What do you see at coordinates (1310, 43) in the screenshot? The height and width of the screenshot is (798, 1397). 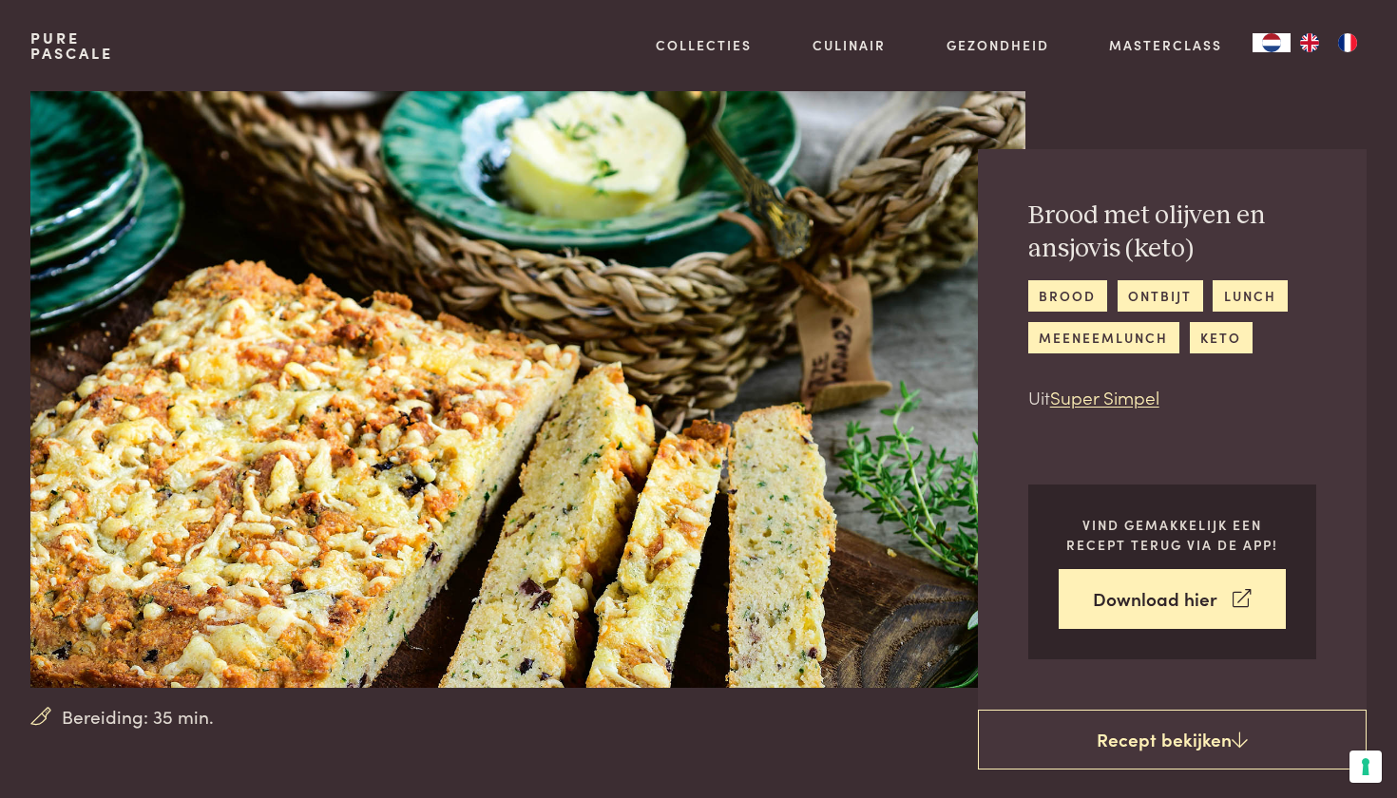 I see `aside: Language selected: Nederlands` at bounding box center [1310, 43].